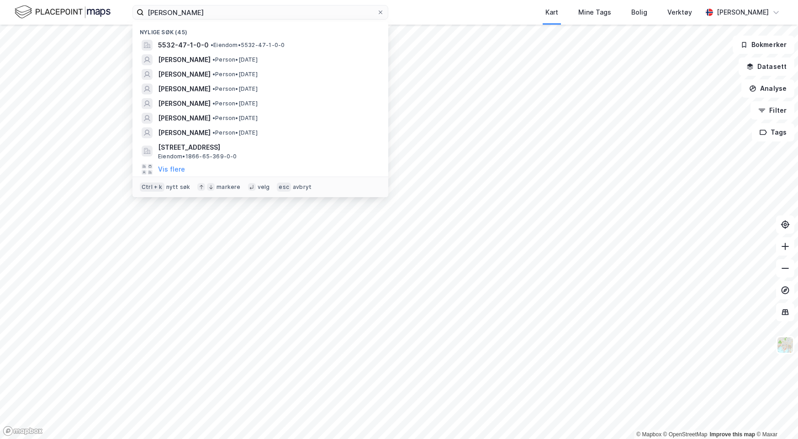 The width and height of the screenshot is (798, 439). Describe the element at coordinates (183, 45) in the screenshot. I see `span: 5532-47-1-0-0` at that location.